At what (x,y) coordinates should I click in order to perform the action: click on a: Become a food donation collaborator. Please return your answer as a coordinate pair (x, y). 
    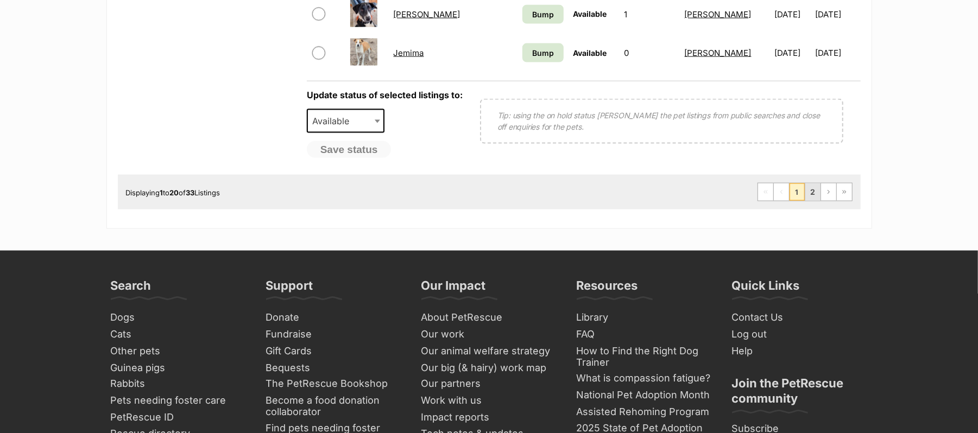
    Looking at the image, I should click on (334, 407).